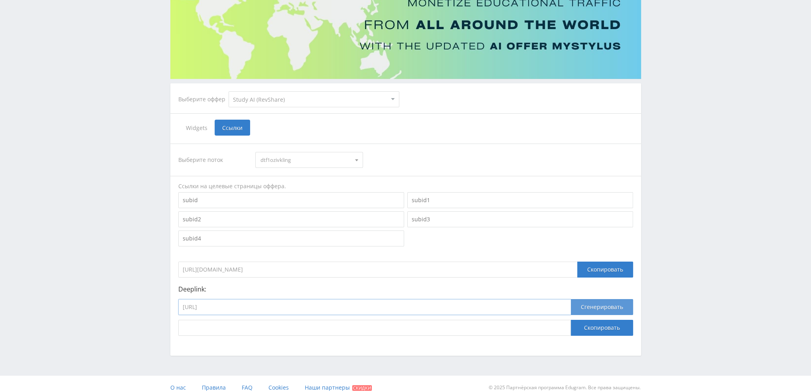 Image resolution: width=811 pixels, height=392 pixels. Describe the element at coordinates (406, 186) in the screenshot. I see `div: Ссылки на целевые страницы оффера.` at that location.